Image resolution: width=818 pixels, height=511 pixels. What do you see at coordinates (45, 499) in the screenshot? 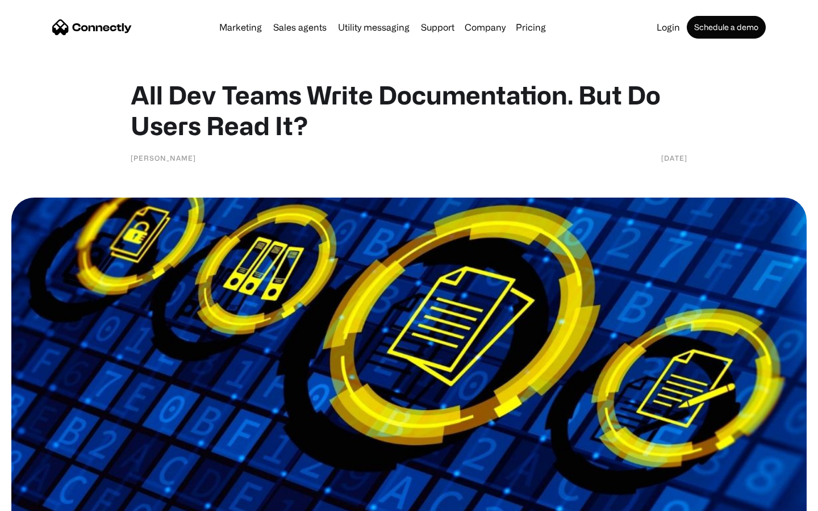
I see `ul: Language list` at bounding box center [45, 499].